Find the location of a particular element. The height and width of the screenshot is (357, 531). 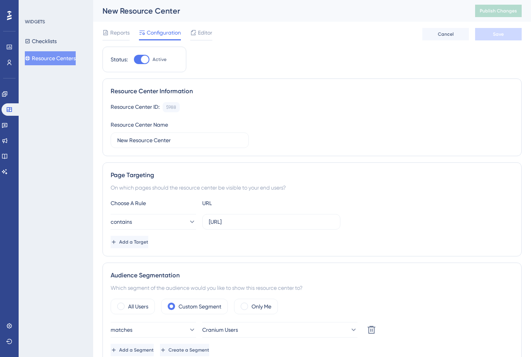

div: Status: is located at coordinates (119, 59).